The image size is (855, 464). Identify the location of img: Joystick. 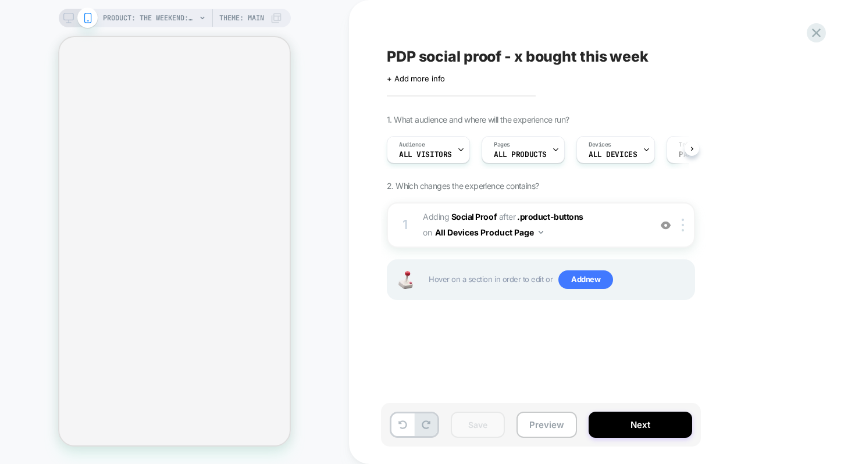
(405, 280).